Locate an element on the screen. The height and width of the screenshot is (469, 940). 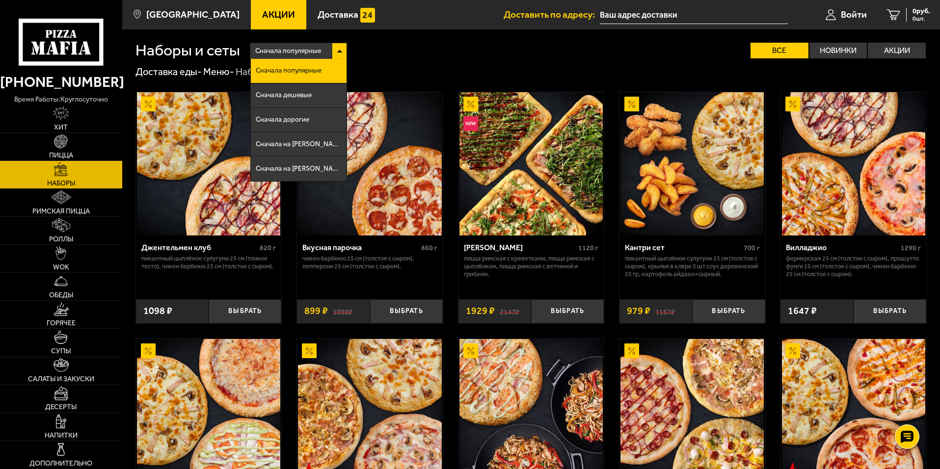
label: Новинки is located at coordinates (838, 51).